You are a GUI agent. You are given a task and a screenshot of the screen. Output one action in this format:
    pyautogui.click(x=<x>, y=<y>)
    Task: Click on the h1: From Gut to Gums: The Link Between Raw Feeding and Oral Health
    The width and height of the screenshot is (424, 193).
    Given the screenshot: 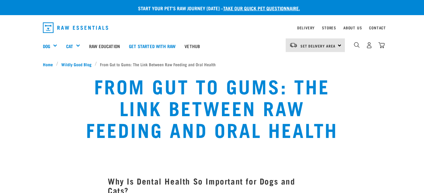 What is the action you would take?
    pyautogui.click(x=212, y=107)
    